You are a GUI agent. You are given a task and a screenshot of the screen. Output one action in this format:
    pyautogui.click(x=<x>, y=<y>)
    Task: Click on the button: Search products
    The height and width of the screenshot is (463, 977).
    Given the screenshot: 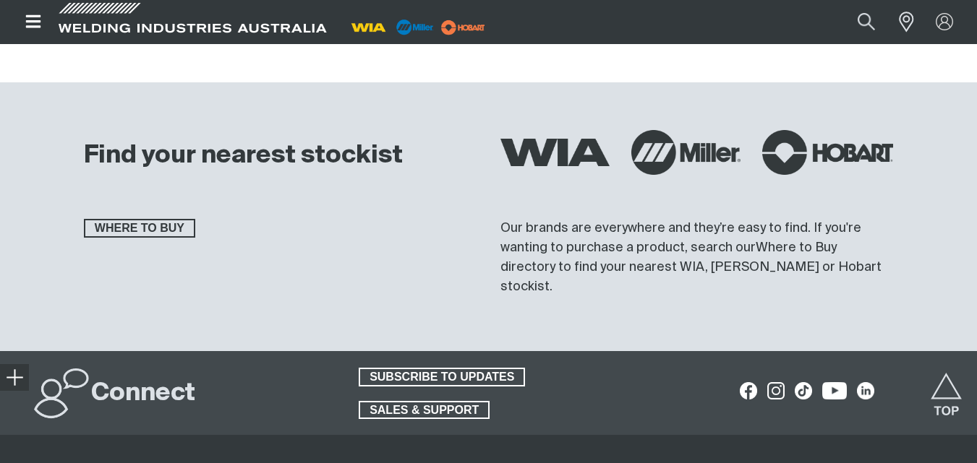 What is the action you would take?
    pyautogui.click(x=866, y=22)
    